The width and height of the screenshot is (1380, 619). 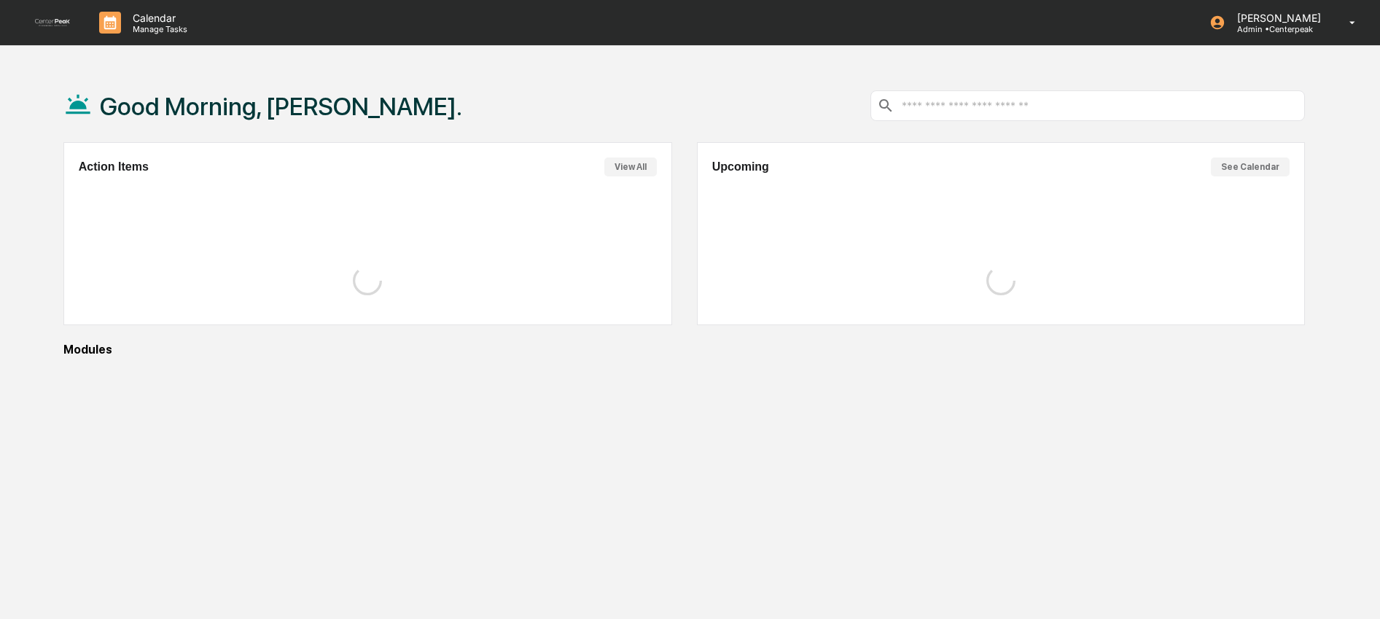 What do you see at coordinates (740, 167) in the screenshot?
I see `h2: Upcoming` at bounding box center [740, 167].